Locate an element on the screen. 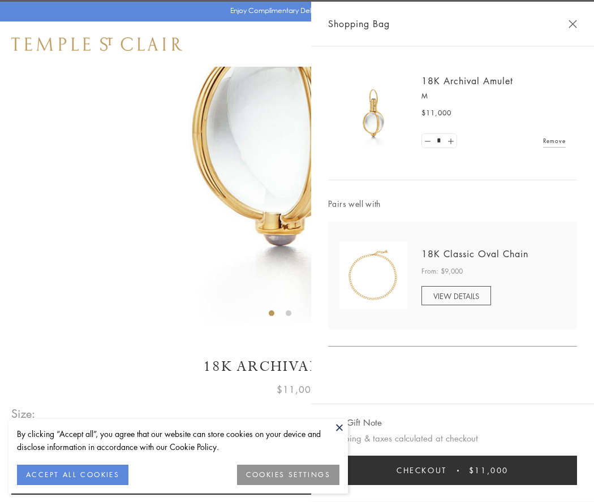  p: M is located at coordinates (493, 96).